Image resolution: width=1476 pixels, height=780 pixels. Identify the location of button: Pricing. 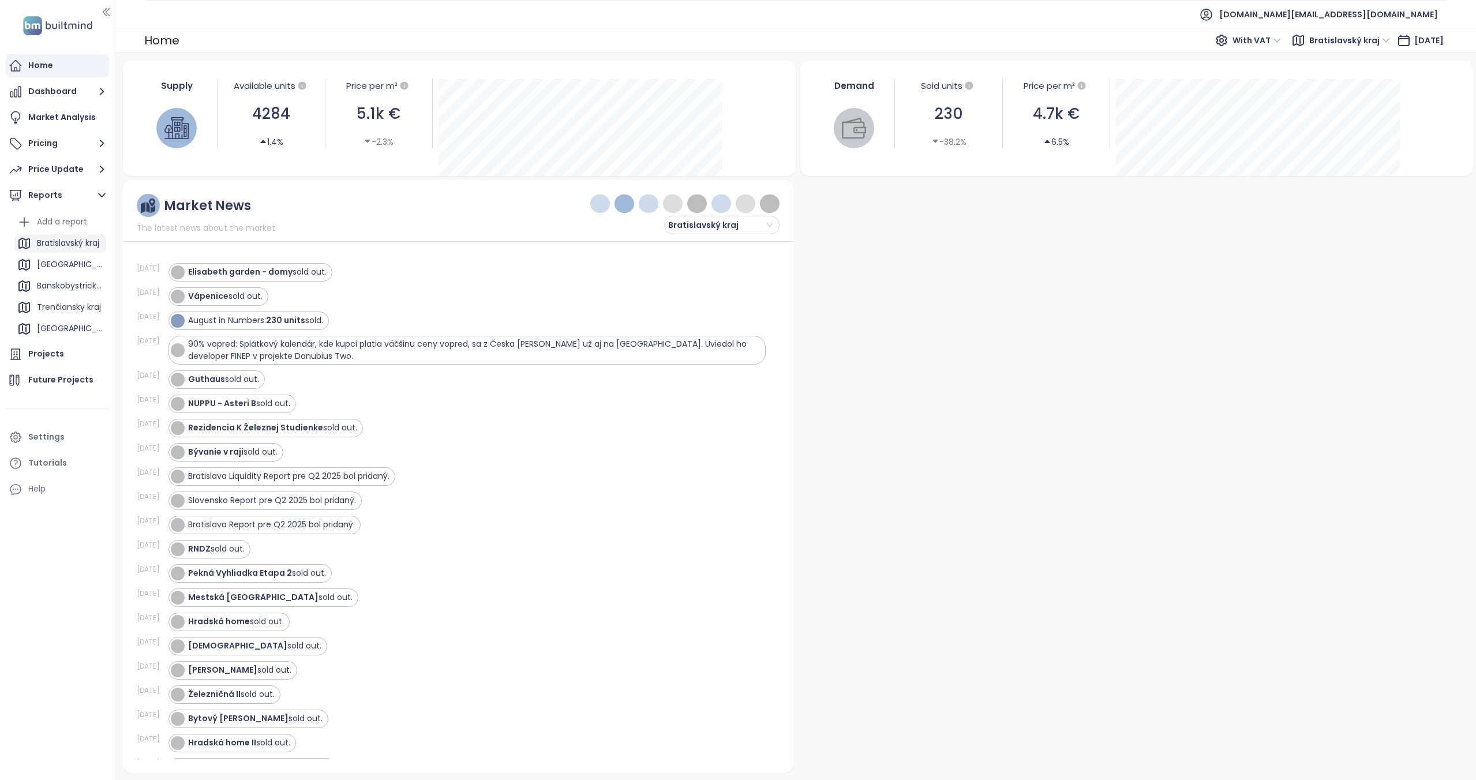
(57, 144).